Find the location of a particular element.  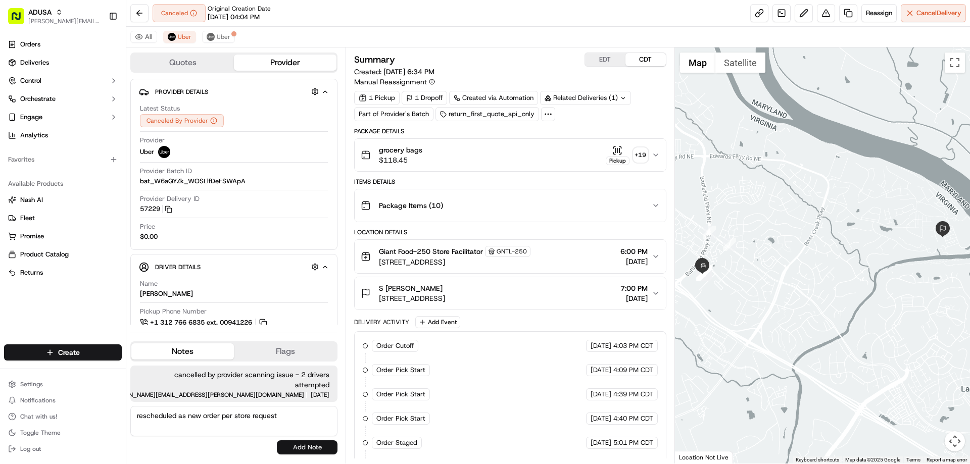

div: Items Details is located at coordinates (510, 182).